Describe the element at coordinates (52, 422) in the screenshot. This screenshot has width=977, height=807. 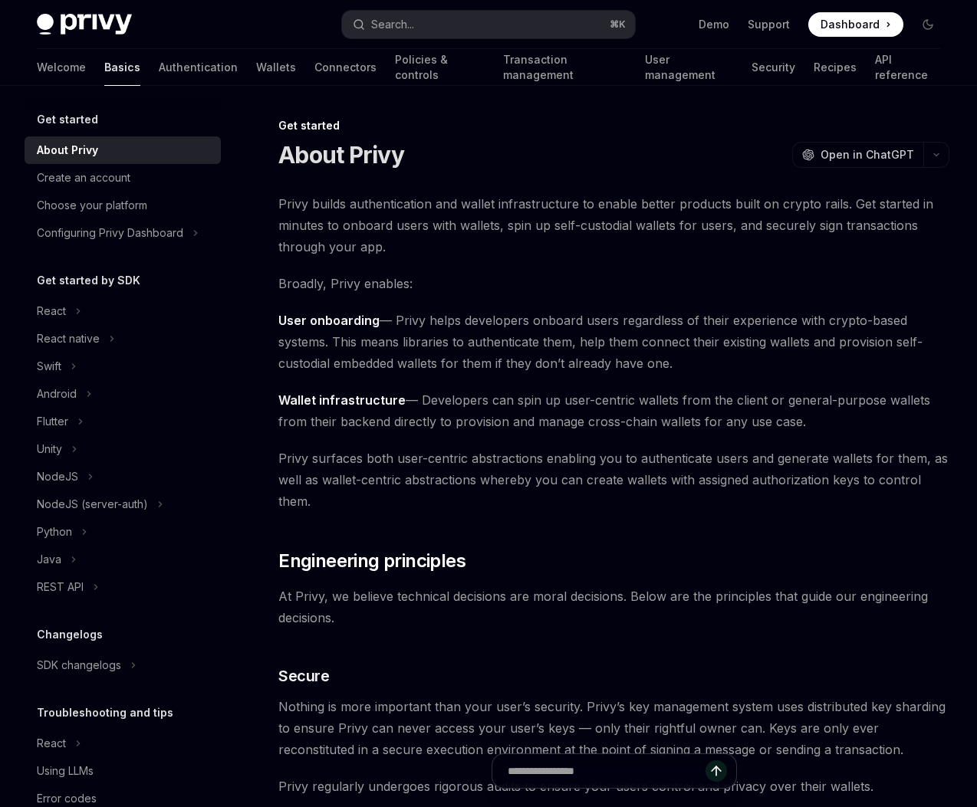
I see `div: Flutter` at that location.